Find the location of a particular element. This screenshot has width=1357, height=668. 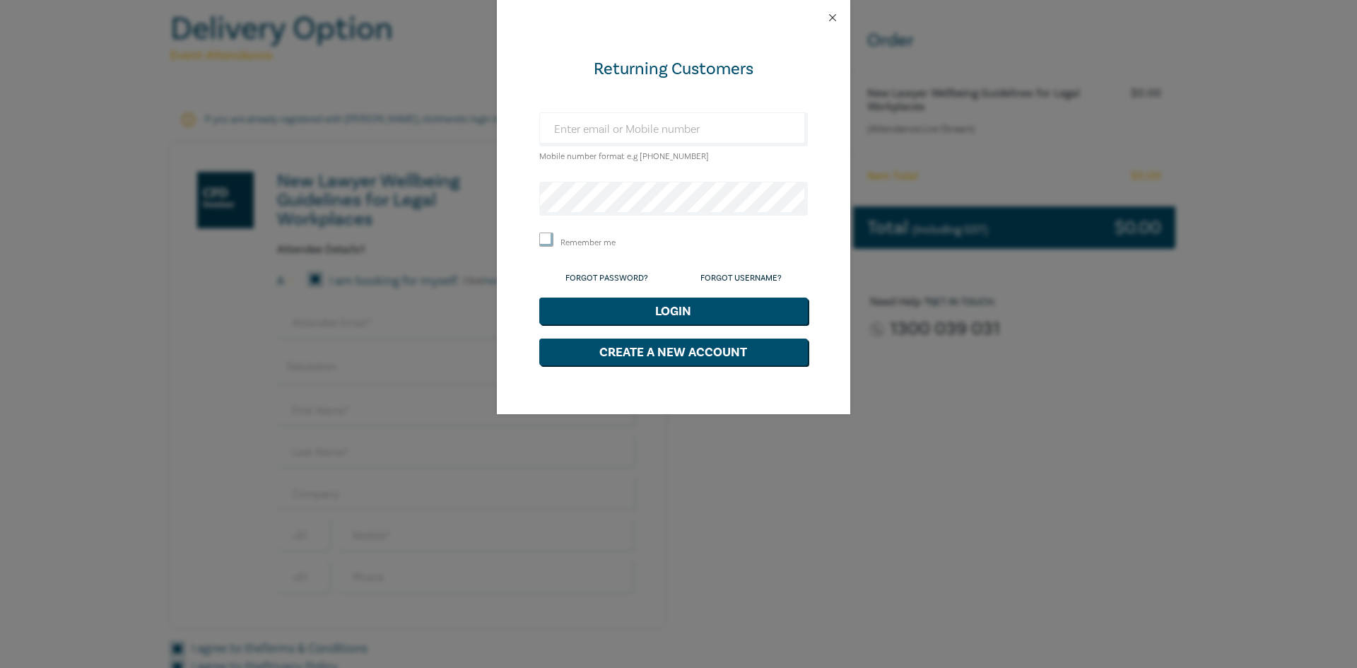

button: Login is located at coordinates (673, 311).